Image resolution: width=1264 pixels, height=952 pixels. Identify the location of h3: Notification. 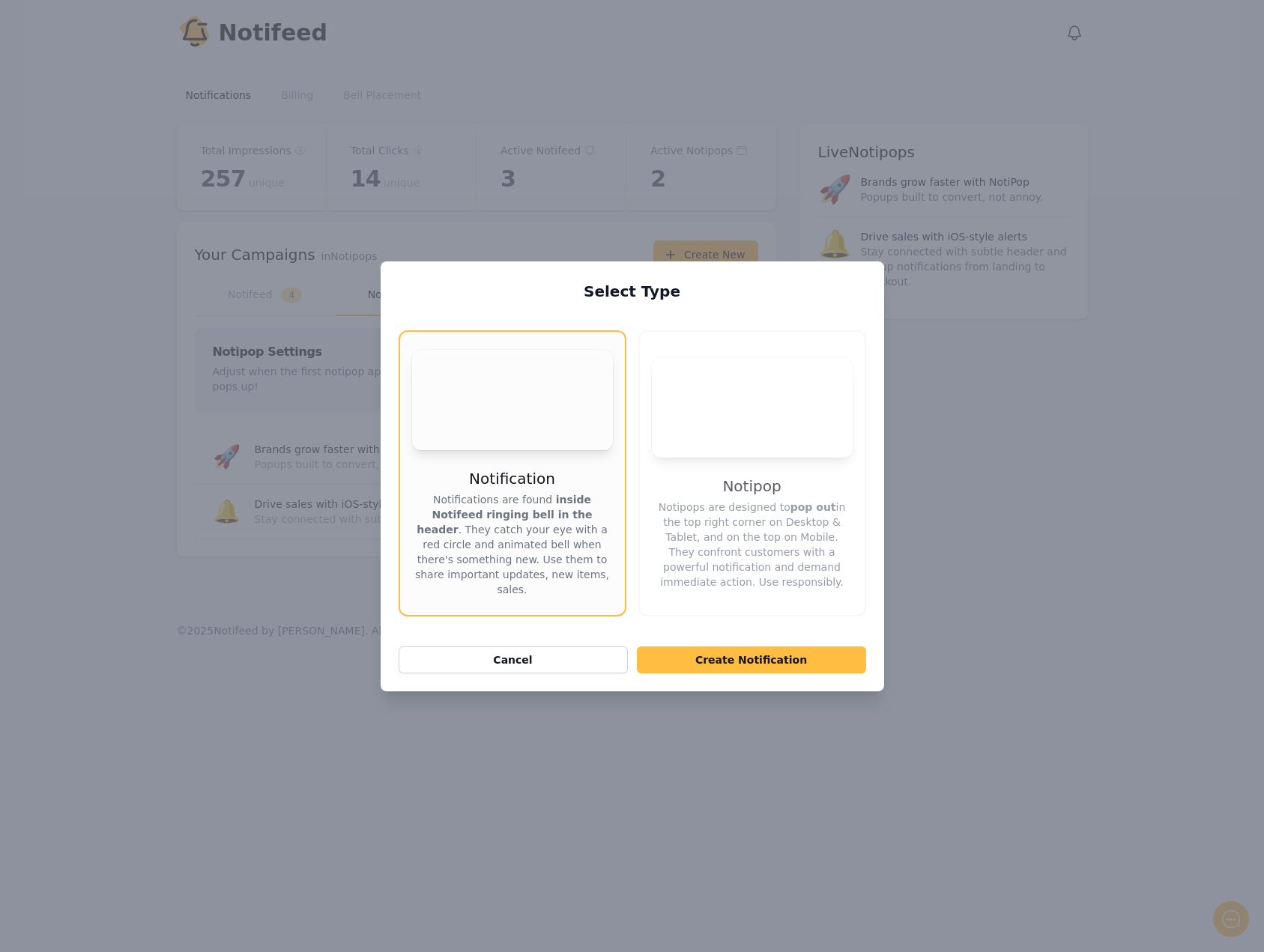
(512, 479).